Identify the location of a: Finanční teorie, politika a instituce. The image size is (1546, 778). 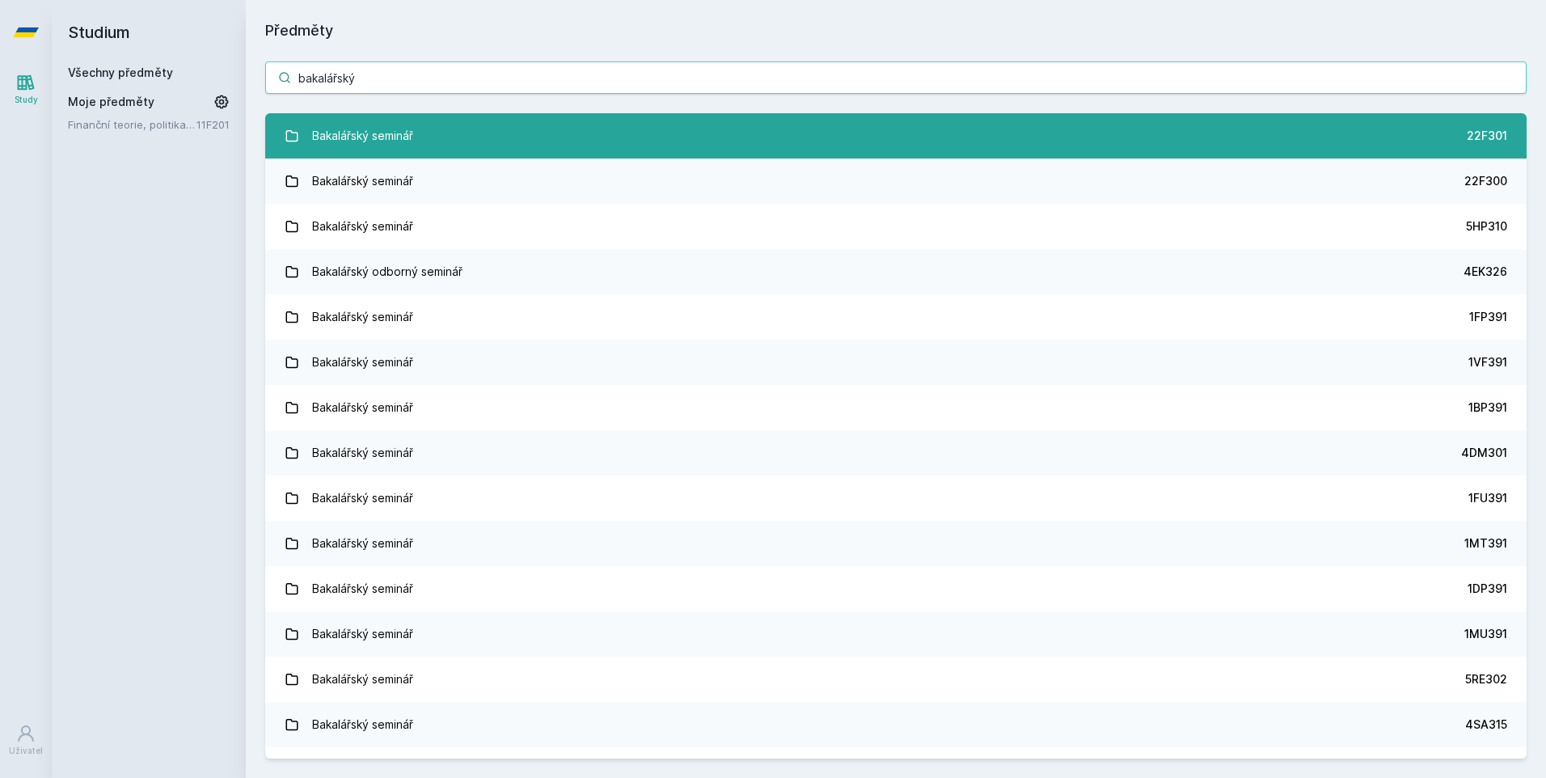
(132, 125).